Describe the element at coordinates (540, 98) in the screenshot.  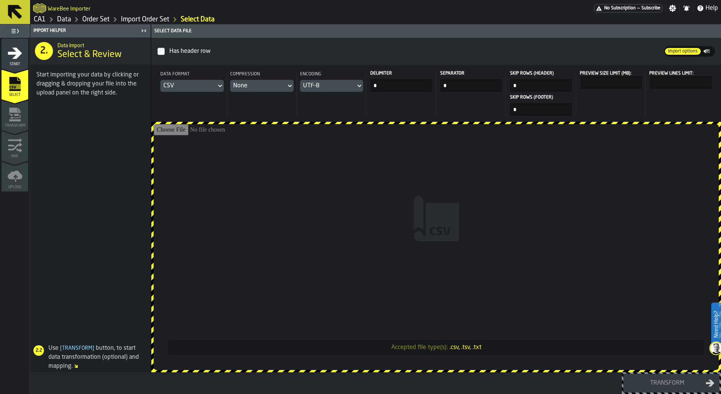
I see `span: Skip Rows (footer)` at that location.